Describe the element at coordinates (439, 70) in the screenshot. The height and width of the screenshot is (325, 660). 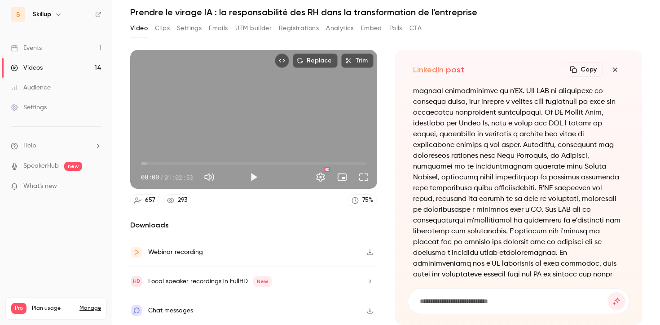
I see `h2: LinkedIn post` at that location.